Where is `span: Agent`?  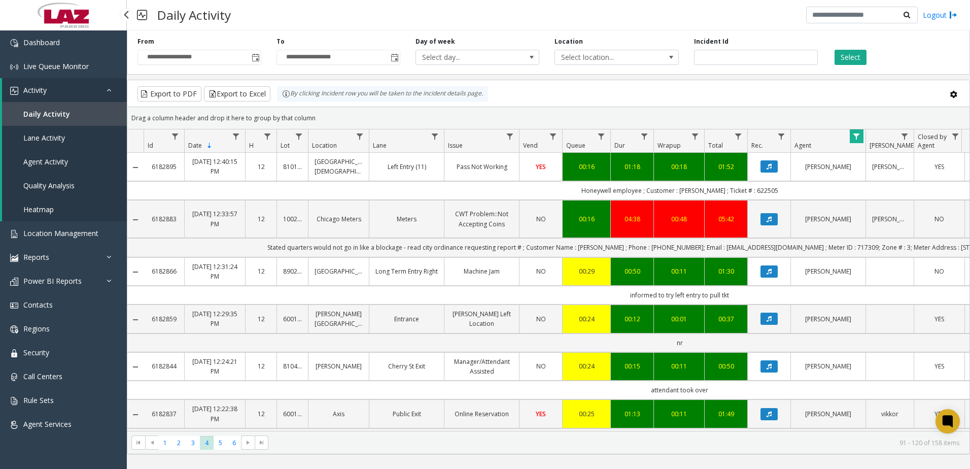
span: Agent is located at coordinates (803, 145).